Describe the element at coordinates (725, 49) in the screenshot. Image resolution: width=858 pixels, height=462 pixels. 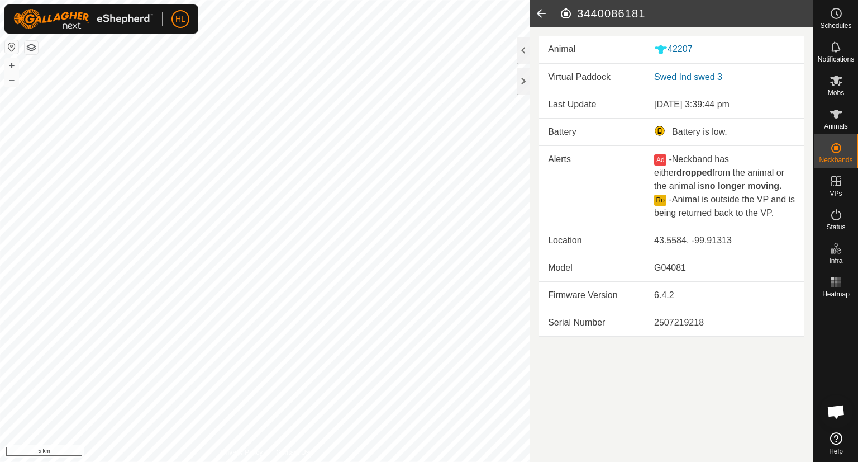
I see `div: 42207` at that location.